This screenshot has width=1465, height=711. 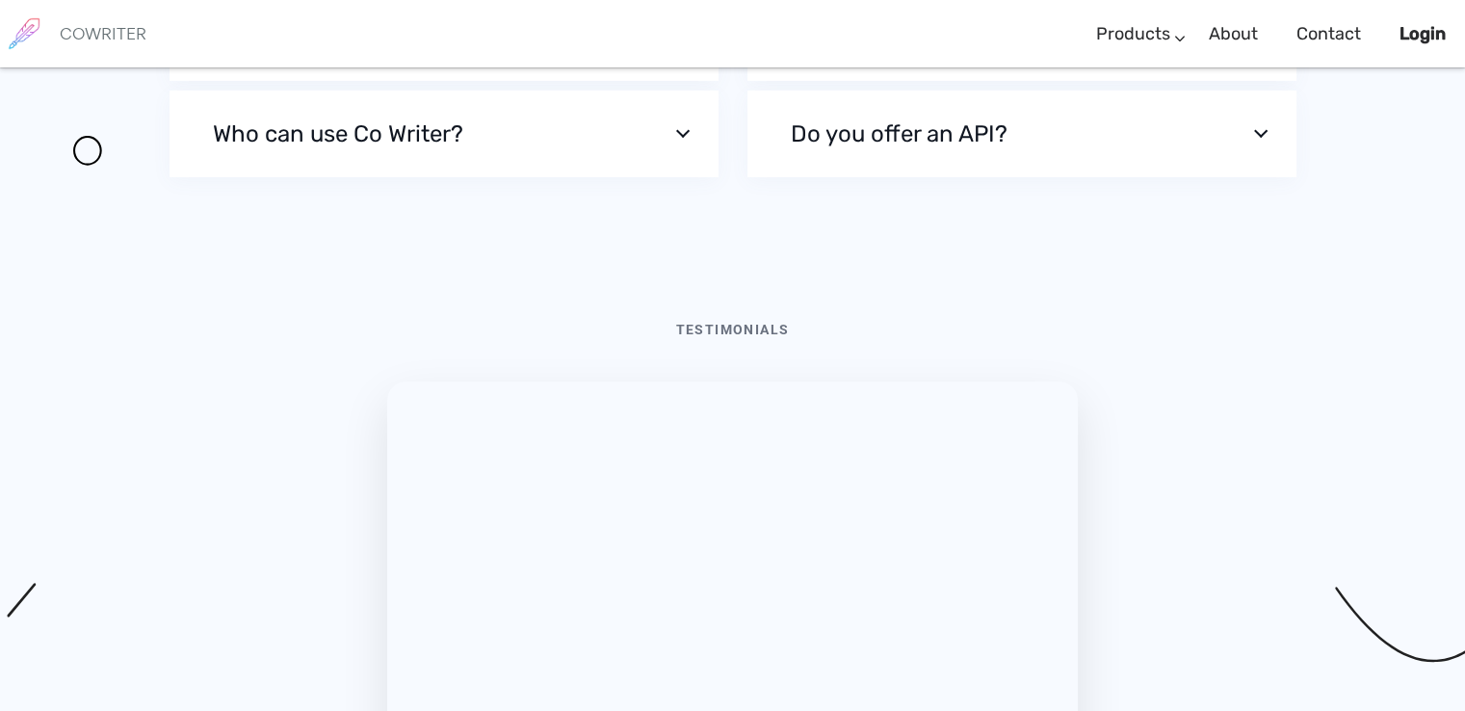 I want to click on h6: COWRITER, so click(x=103, y=34).